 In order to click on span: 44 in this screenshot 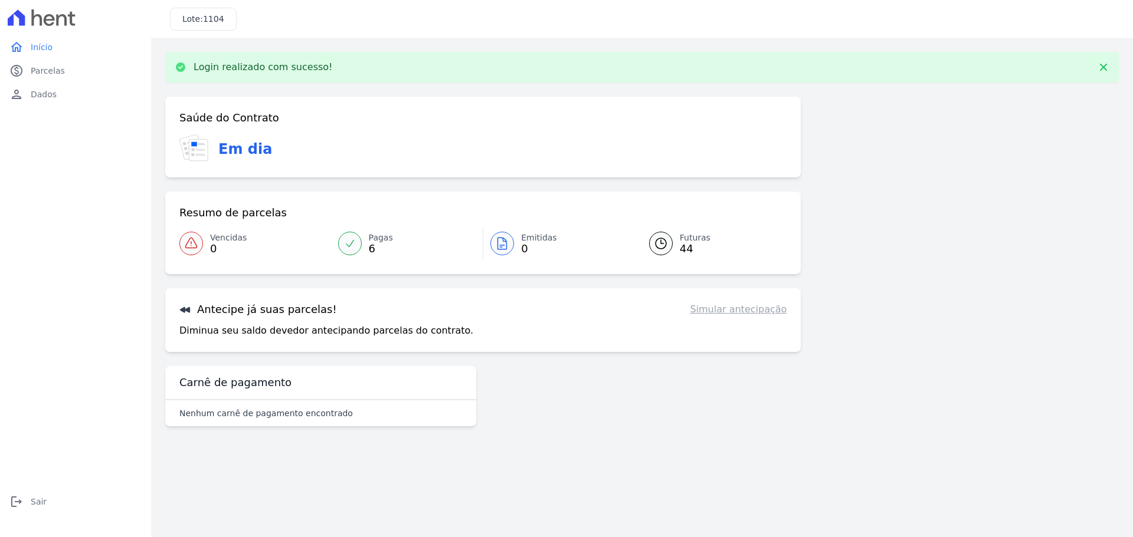, I will do `click(695, 249)`.